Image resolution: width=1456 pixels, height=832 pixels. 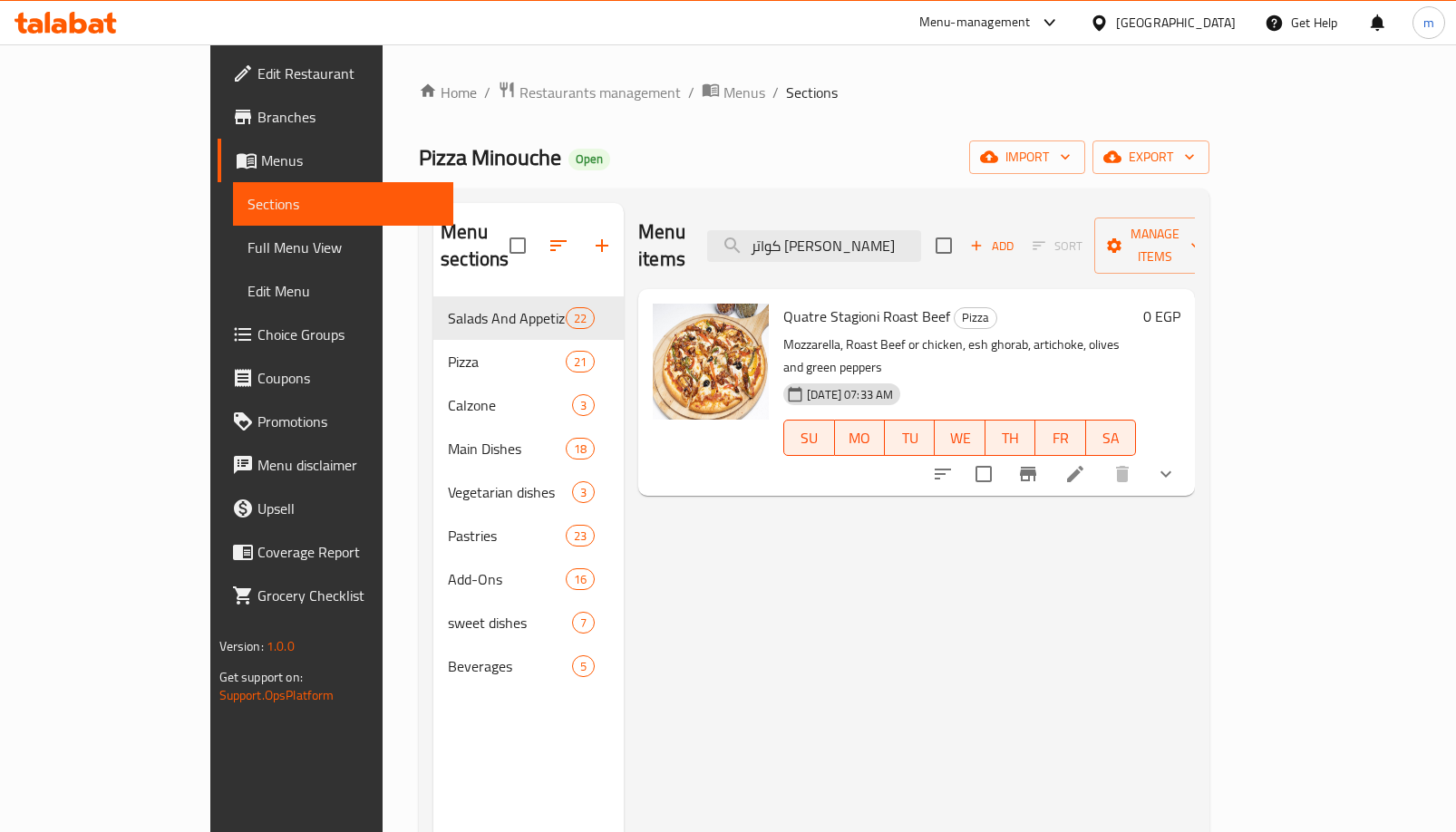 What do you see at coordinates (590, 158) in the screenshot?
I see `span: Open` at bounding box center [590, 158].